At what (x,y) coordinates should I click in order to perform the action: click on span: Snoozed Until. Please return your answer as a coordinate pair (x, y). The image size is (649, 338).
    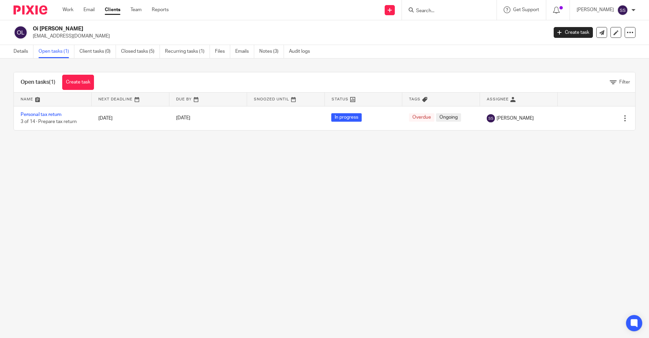
    Looking at the image, I should click on (271, 99).